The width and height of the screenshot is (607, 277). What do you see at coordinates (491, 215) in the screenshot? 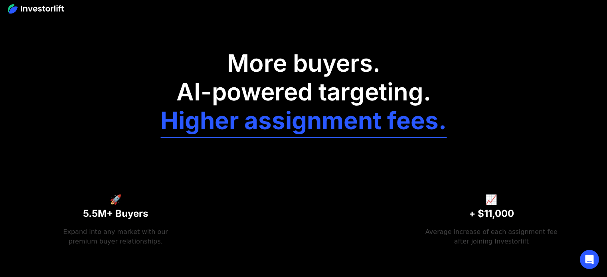
I see `h3: + $11,000` at bounding box center [491, 215].